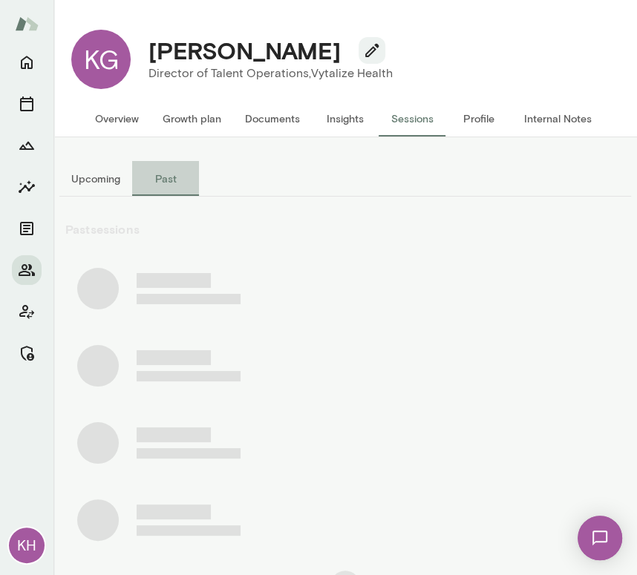  What do you see at coordinates (27, 312) in the screenshot?
I see `button: Client app` at bounding box center [27, 312].